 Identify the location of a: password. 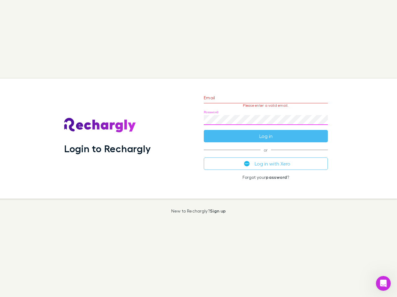
(276, 177).